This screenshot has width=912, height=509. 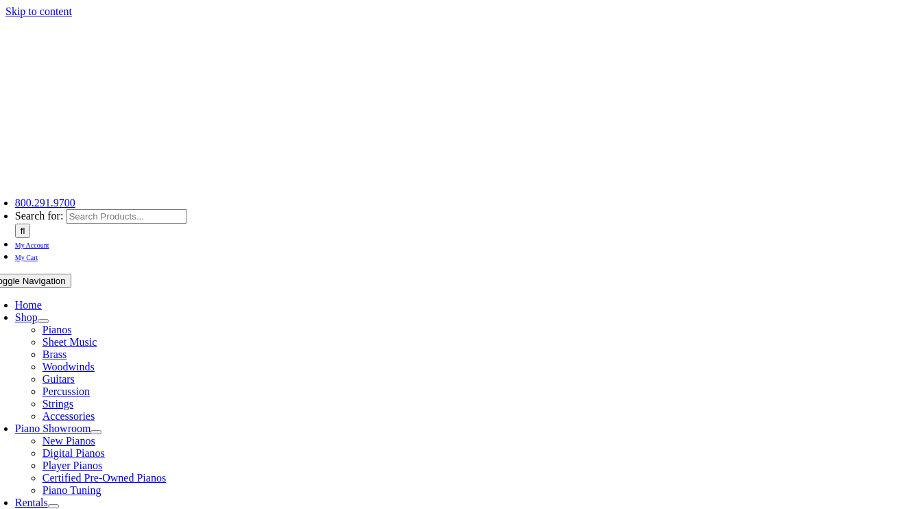 What do you see at coordinates (32, 245) in the screenshot?
I see `span: My Account` at bounding box center [32, 245].